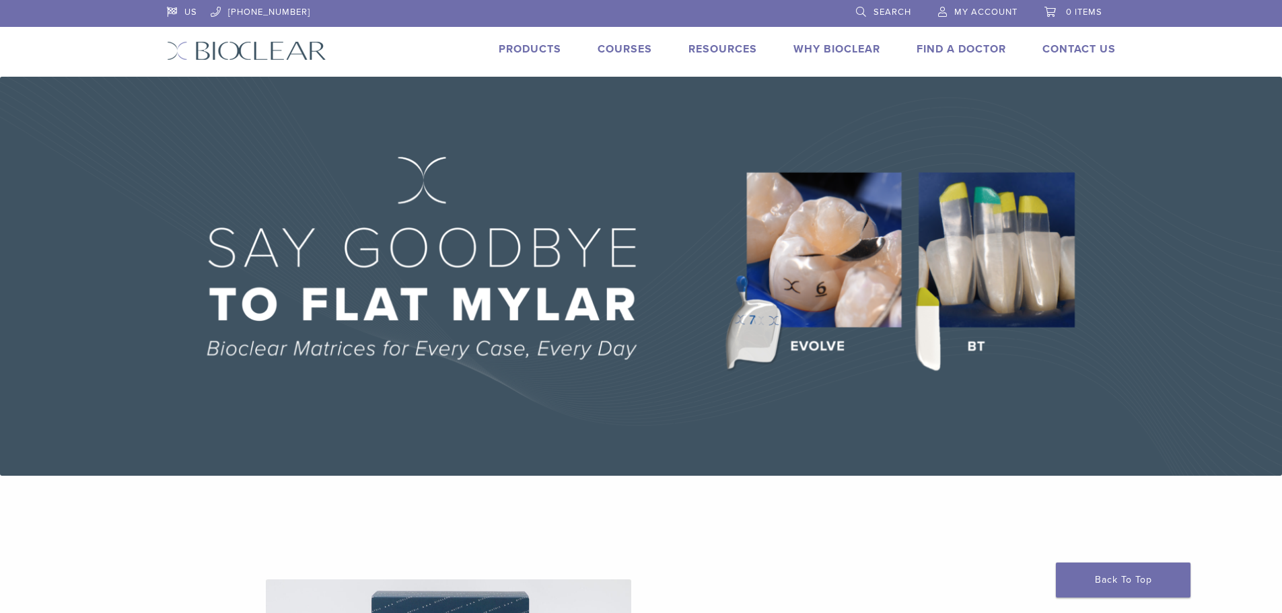 Image resolution: width=1282 pixels, height=613 pixels. I want to click on a: Find A Doctor, so click(961, 49).